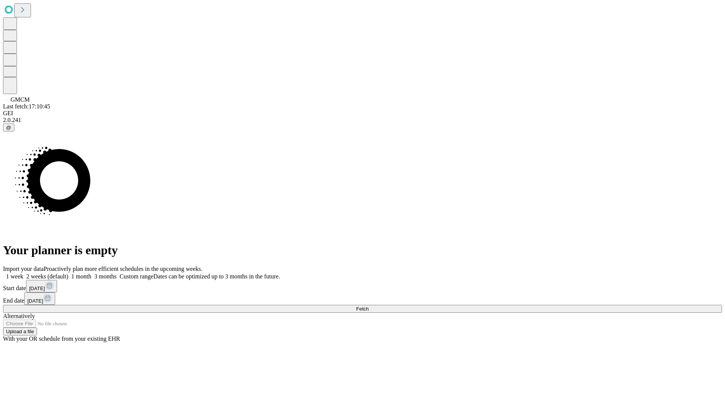  Describe the element at coordinates (26, 106) in the screenshot. I see `span: Last fetch: 17:10:45` at that location.